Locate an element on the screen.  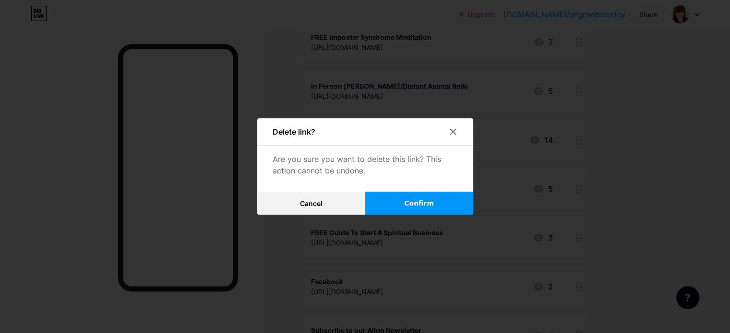
button: Confirm is located at coordinates (419, 203).